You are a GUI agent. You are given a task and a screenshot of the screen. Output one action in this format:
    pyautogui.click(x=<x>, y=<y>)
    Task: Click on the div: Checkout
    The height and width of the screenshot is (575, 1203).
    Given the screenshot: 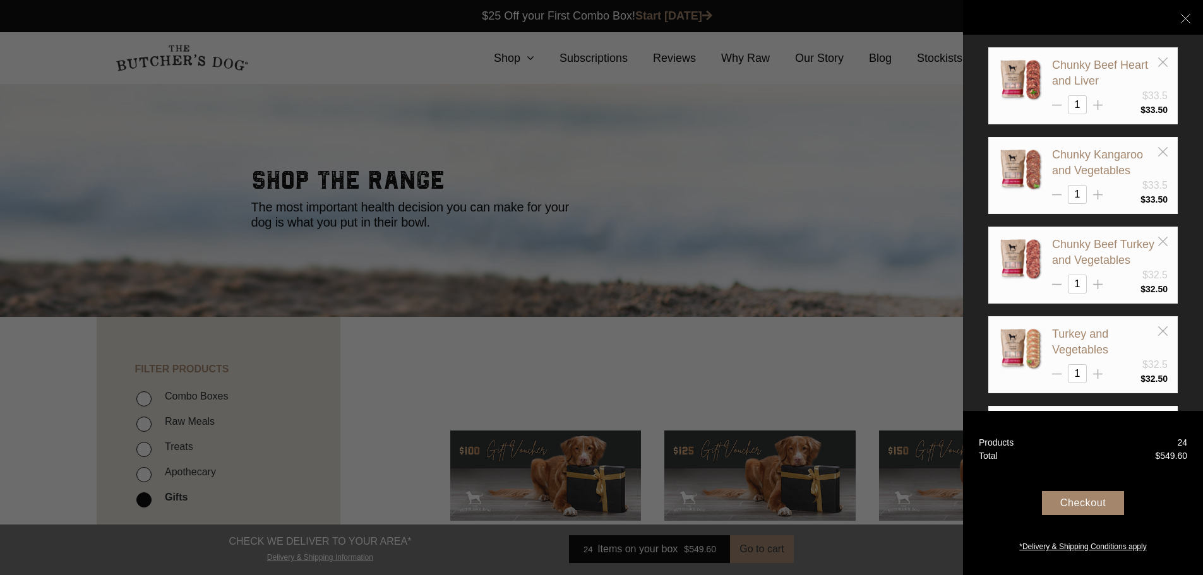 What is the action you would take?
    pyautogui.click(x=1083, y=503)
    